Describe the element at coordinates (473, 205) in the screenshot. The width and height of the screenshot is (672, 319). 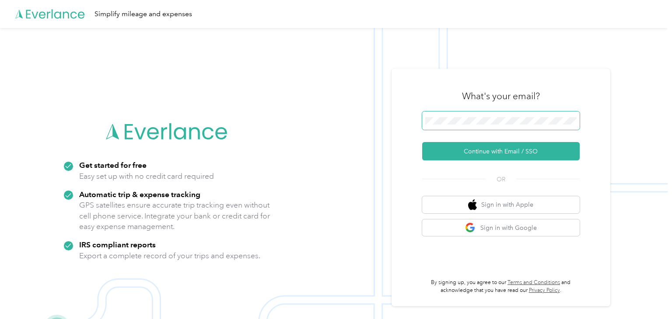
I see `img: apple logo` at that location.